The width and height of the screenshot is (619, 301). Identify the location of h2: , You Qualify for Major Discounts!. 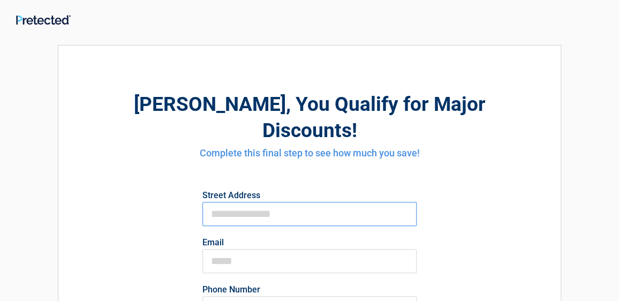
(310, 117).